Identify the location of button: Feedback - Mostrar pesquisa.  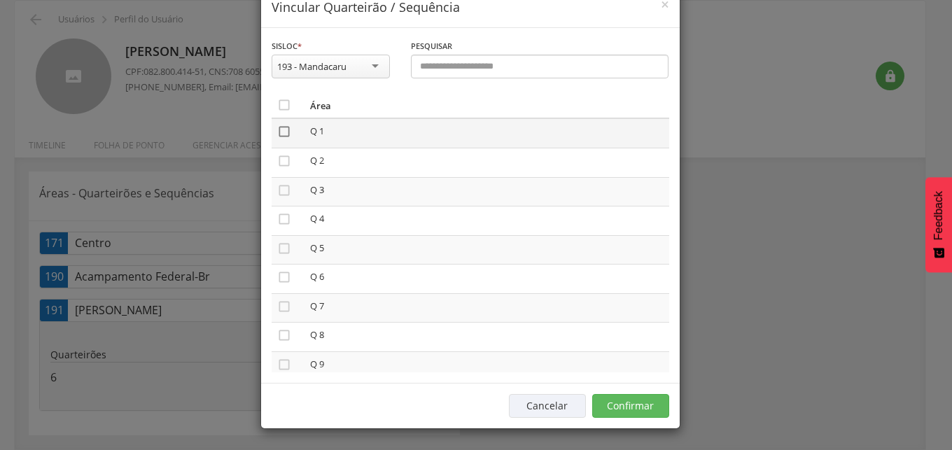
(938, 225).